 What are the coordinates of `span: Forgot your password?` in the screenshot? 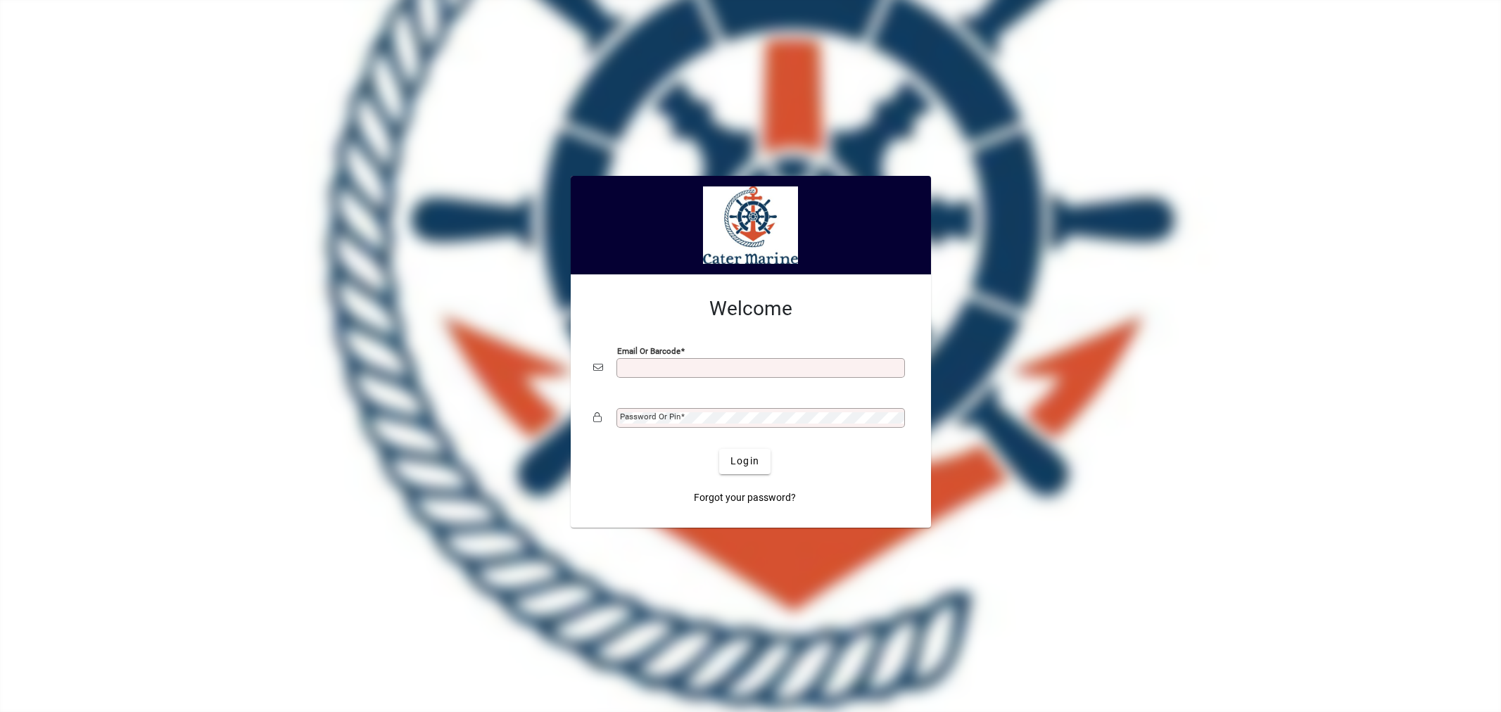 It's located at (744, 497).